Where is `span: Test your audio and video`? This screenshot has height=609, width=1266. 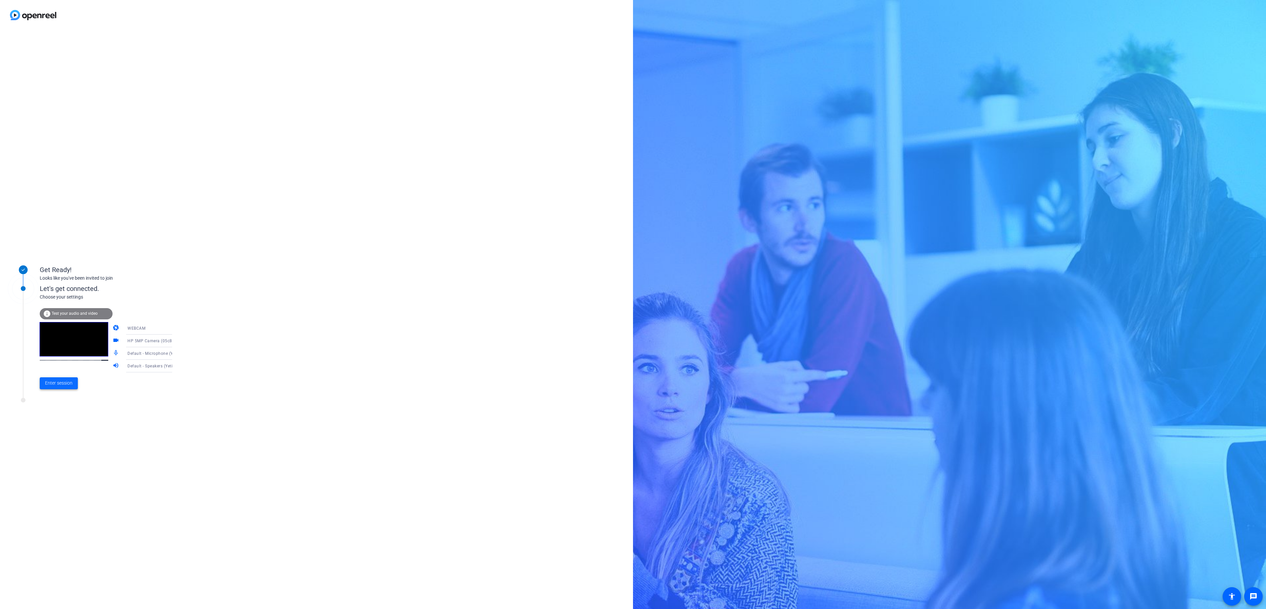 span: Test your audio and video is located at coordinates (74, 313).